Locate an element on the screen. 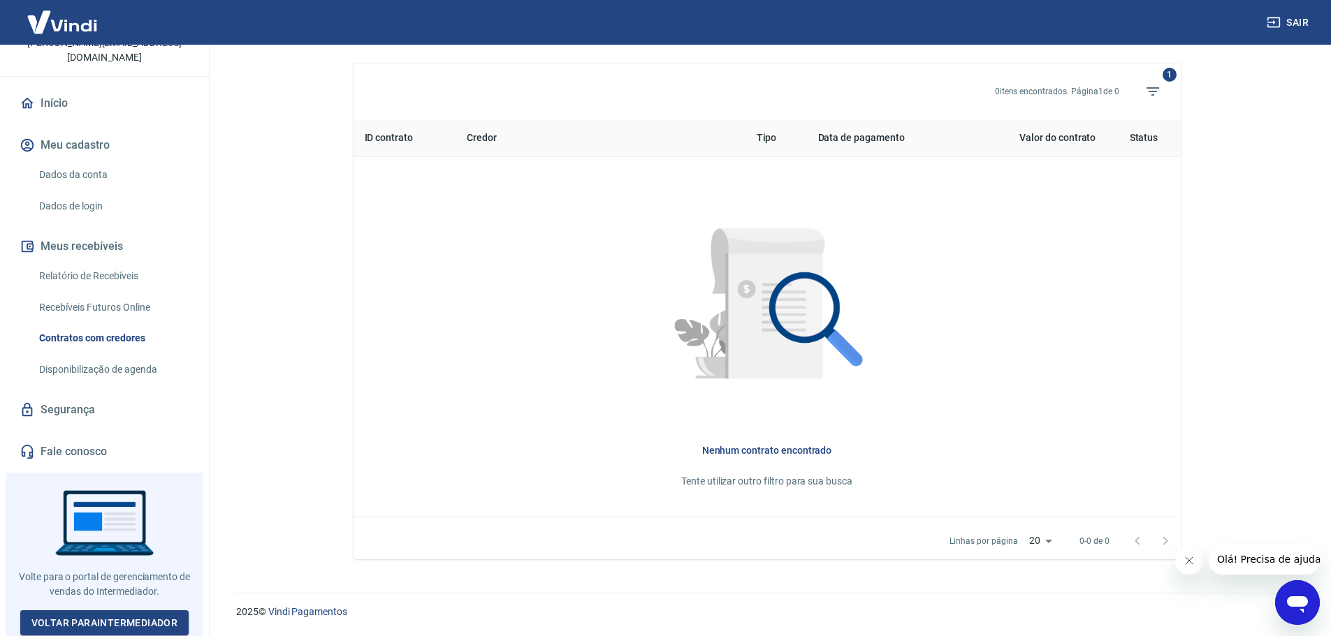  button: Sair is located at coordinates (1289, 22).